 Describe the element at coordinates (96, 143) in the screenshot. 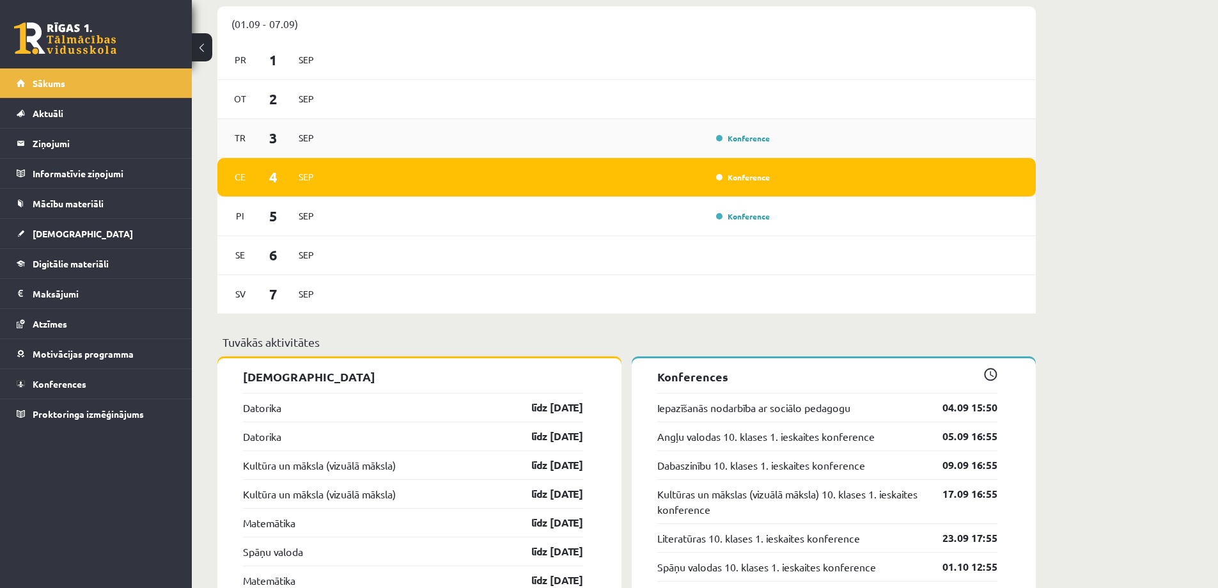

I see `a: Ziņojumi` at that location.